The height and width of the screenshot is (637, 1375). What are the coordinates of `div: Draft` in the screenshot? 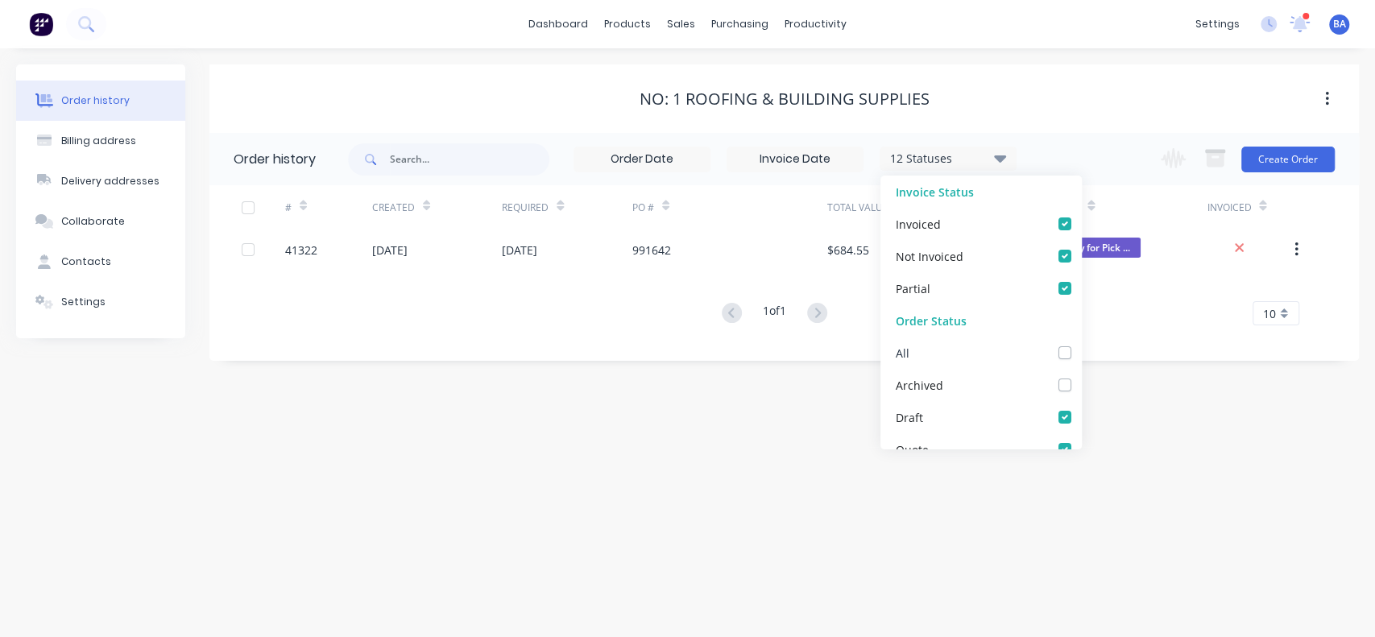 It's located at (909, 416).